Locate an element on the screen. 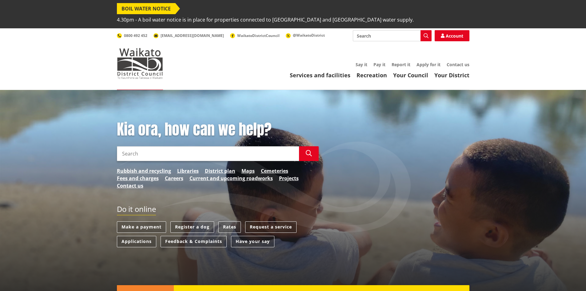 The height and width of the screenshot is (291, 586). a: District plan is located at coordinates (220, 171).